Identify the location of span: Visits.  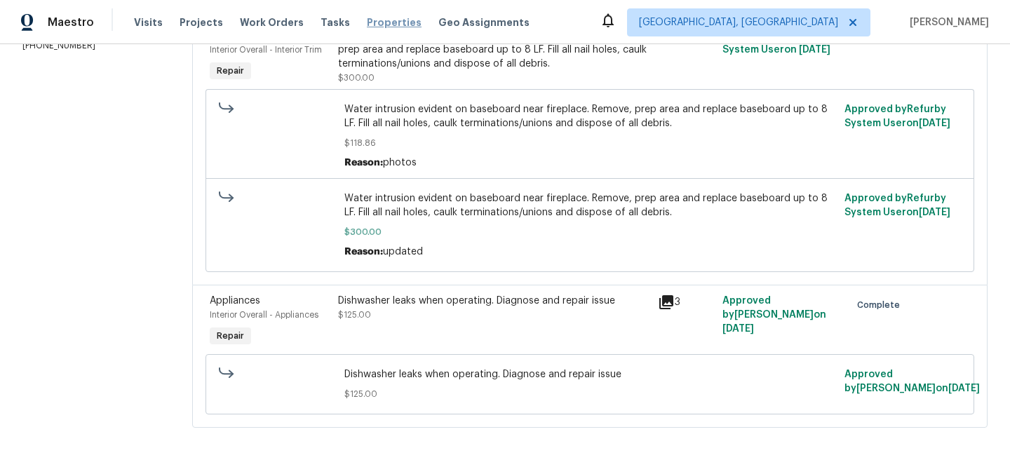
(148, 22).